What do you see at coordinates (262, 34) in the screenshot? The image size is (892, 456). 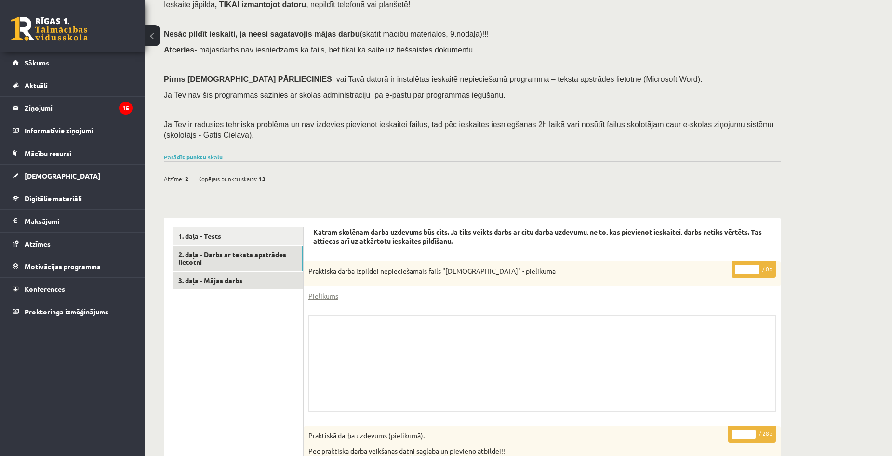 I see `span: Nesāc pildīt ieskaiti, ja neesi sagatavojis mājas darbu` at bounding box center [262, 34].